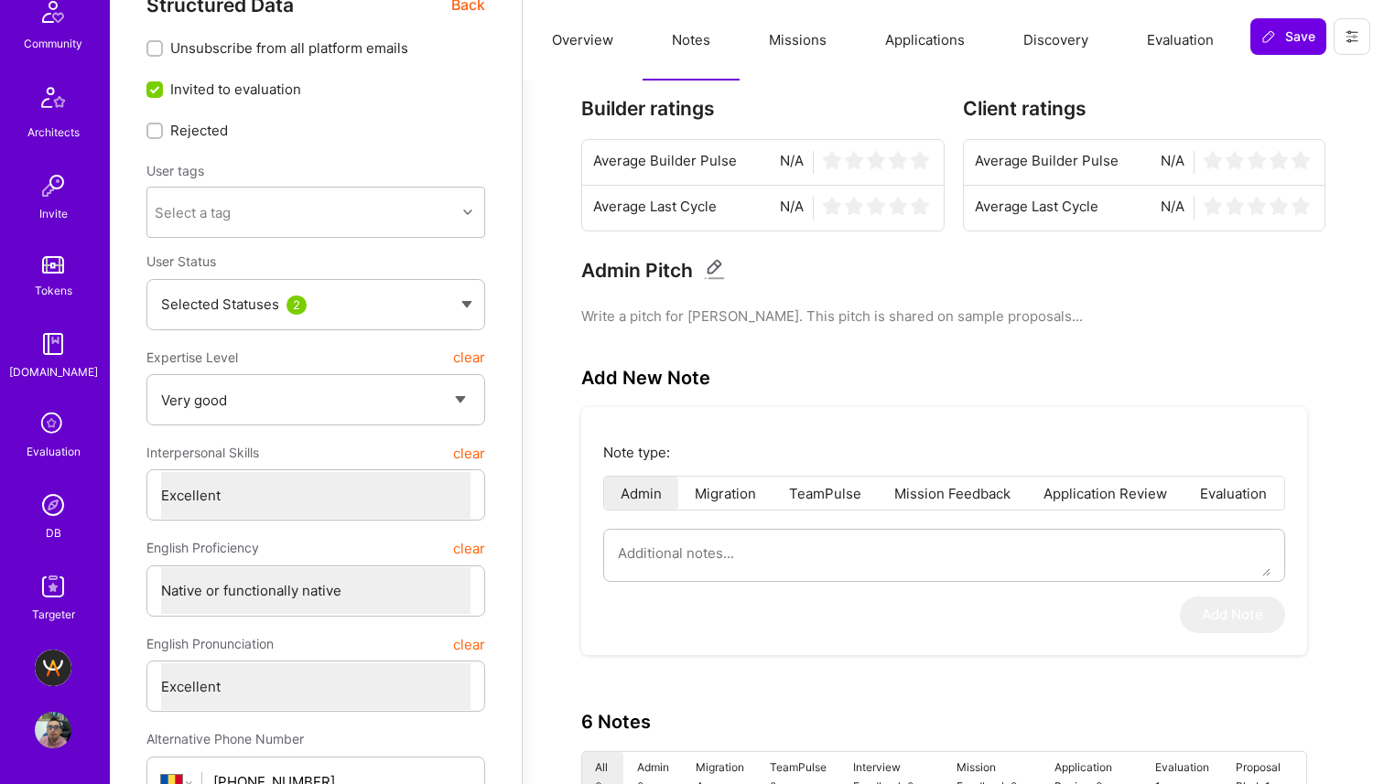 The width and height of the screenshot is (1384, 784). Describe the element at coordinates (53, 533) in the screenshot. I see `div: DB` at that location.